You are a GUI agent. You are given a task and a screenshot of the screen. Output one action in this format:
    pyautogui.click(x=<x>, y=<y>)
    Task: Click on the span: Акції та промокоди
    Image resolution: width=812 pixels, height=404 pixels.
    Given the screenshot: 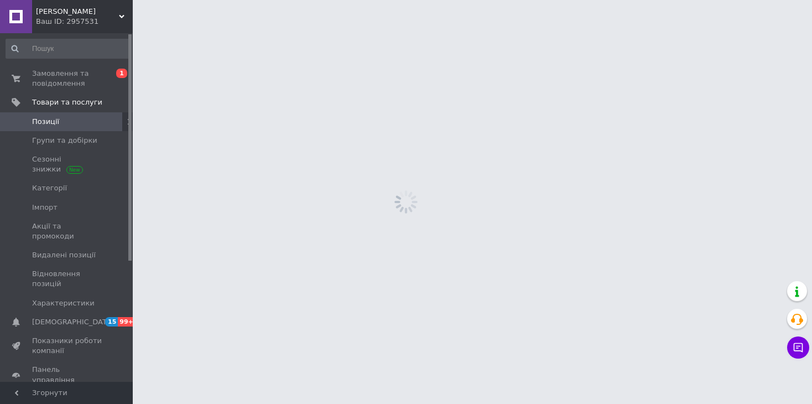 What is the action you would take?
    pyautogui.click(x=67, y=231)
    